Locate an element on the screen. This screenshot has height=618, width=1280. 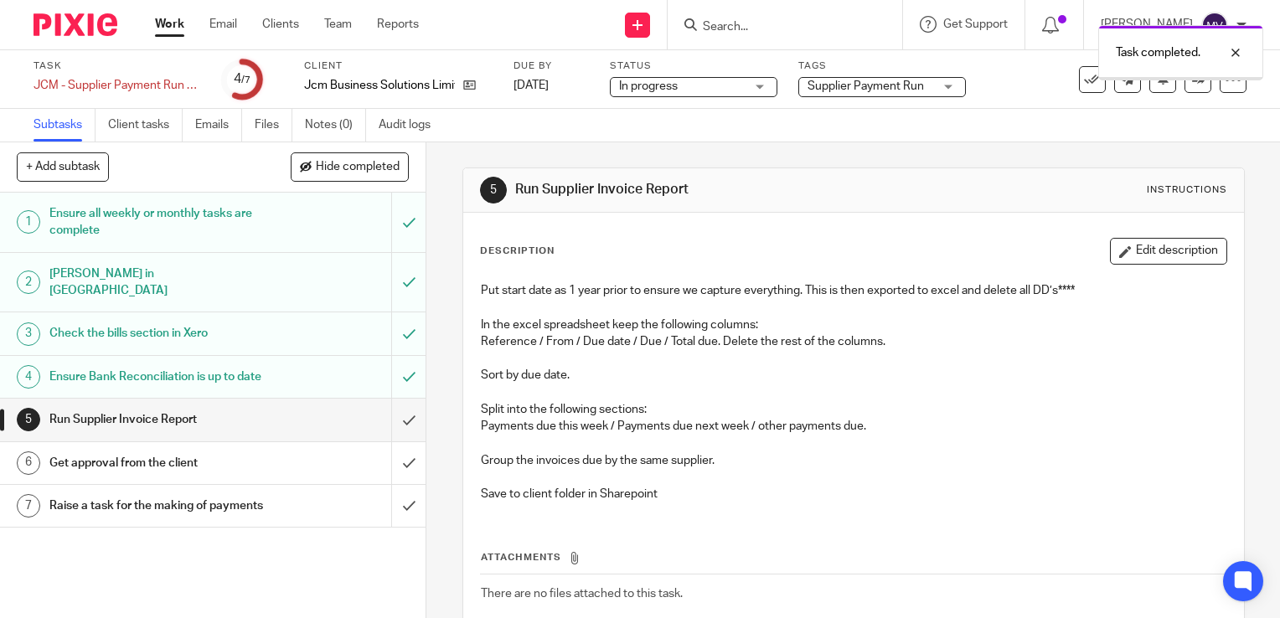
span: Hide completed is located at coordinates (358, 168).